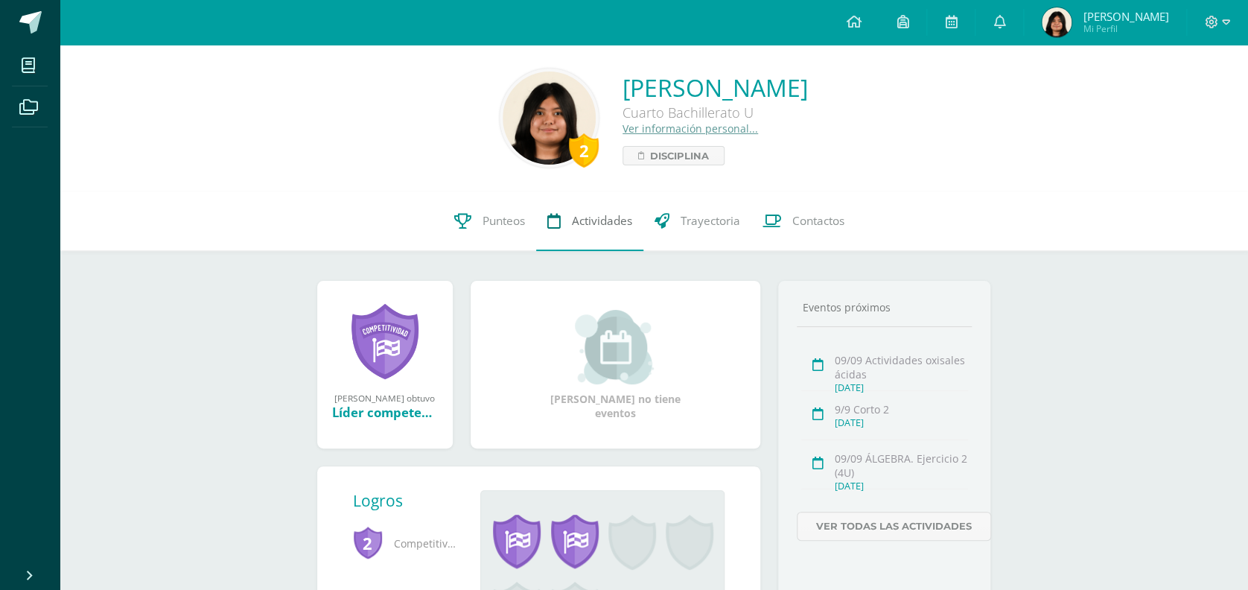 The width and height of the screenshot is (1248, 590). Describe the element at coordinates (901, 367) in the screenshot. I see `div: 09/09 Actividades oxisales ácidas` at that location.